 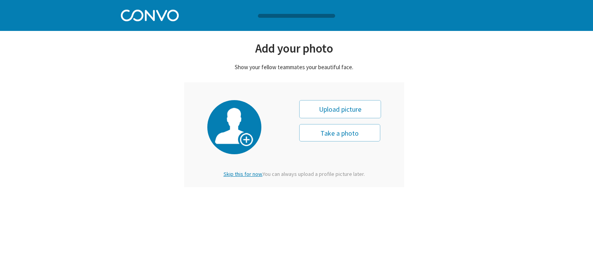 What do you see at coordinates (340, 133) in the screenshot?
I see `button: Take a photo` at bounding box center [340, 133].